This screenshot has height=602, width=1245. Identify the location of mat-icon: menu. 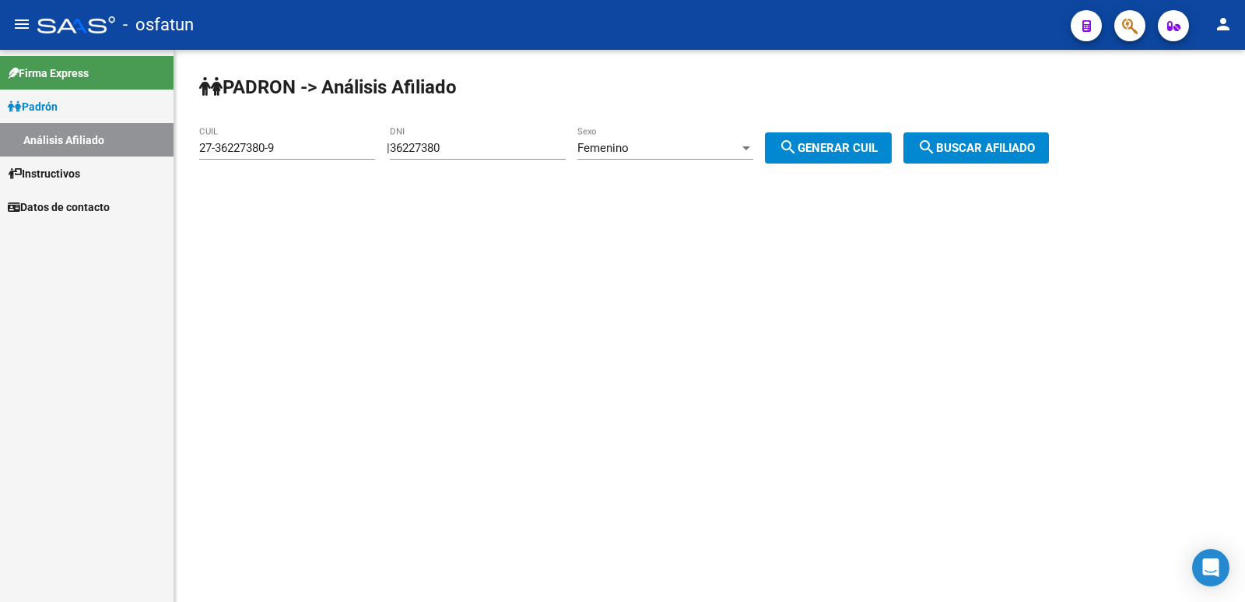
(22, 24).